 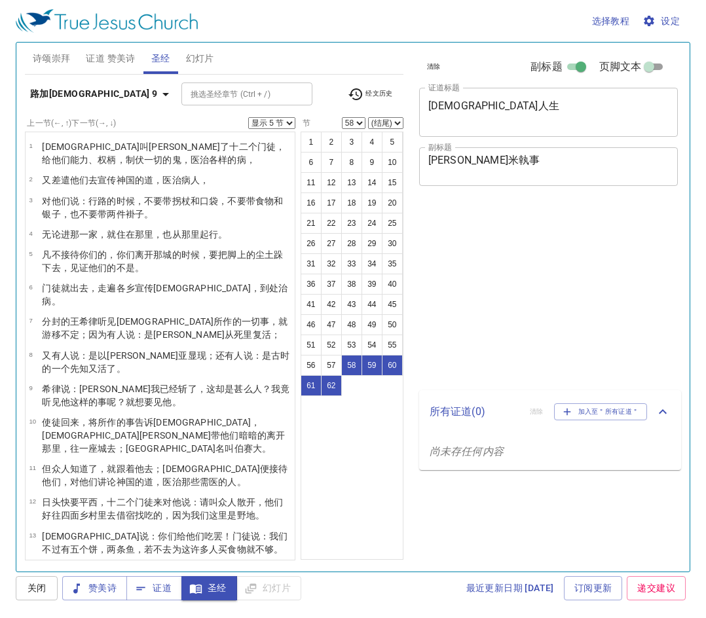 What do you see at coordinates (166, 362) in the screenshot?
I see `wg1161: 有人` at bounding box center [166, 362].